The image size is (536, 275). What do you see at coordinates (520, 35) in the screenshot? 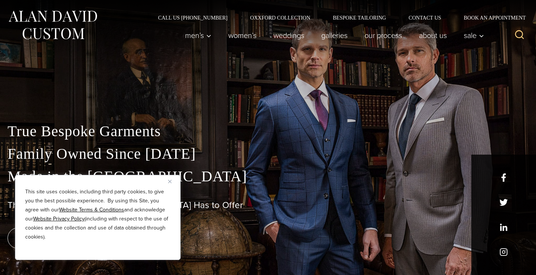
I see `button: View Search Form` at bounding box center [520, 35].